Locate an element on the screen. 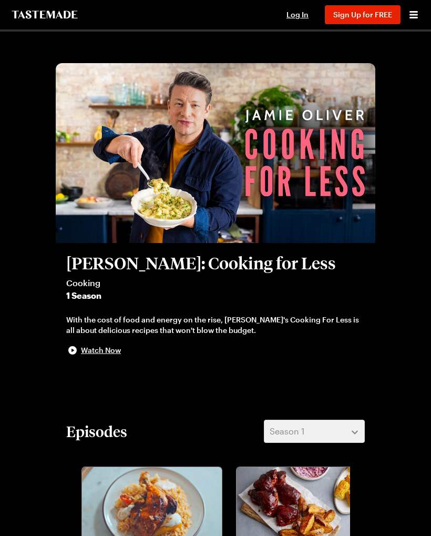 The height and width of the screenshot is (536, 431). button: Season 1 is located at coordinates (314, 431).